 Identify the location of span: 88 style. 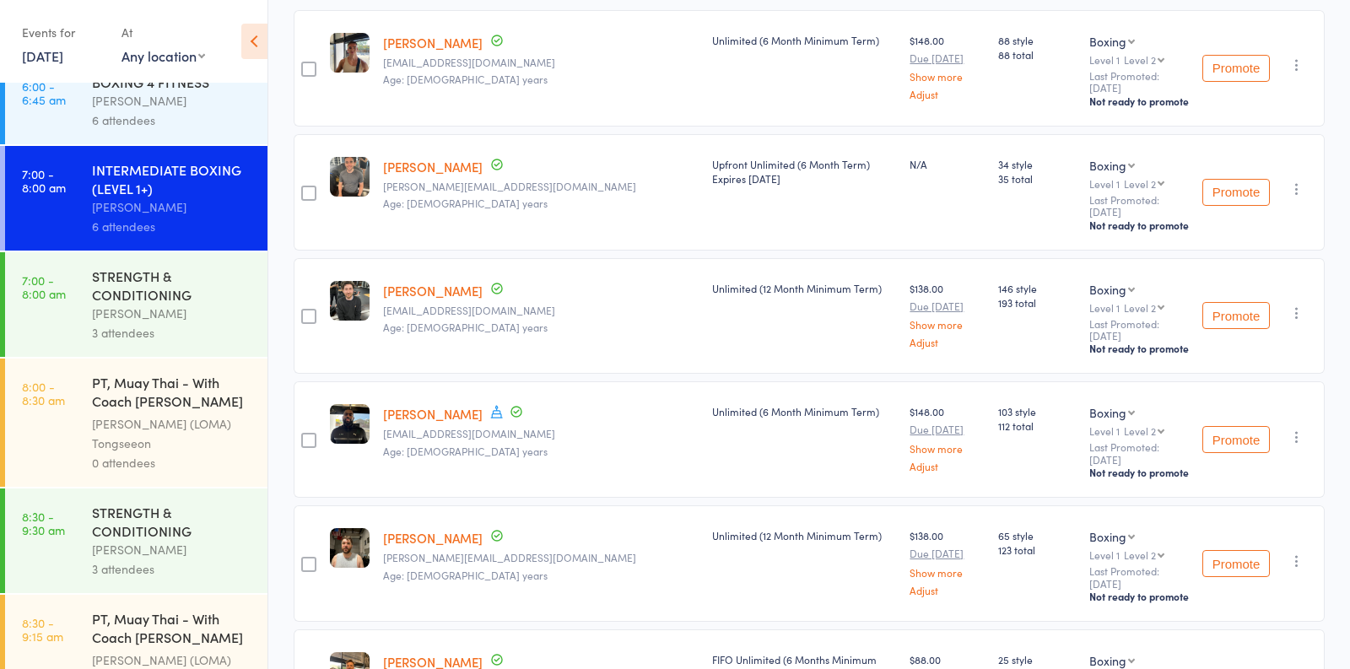
(1037, 40).